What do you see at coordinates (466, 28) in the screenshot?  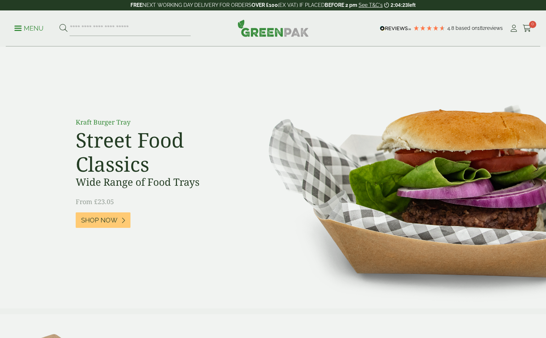 I see `span: Based on` at bounding box center [466, 28].